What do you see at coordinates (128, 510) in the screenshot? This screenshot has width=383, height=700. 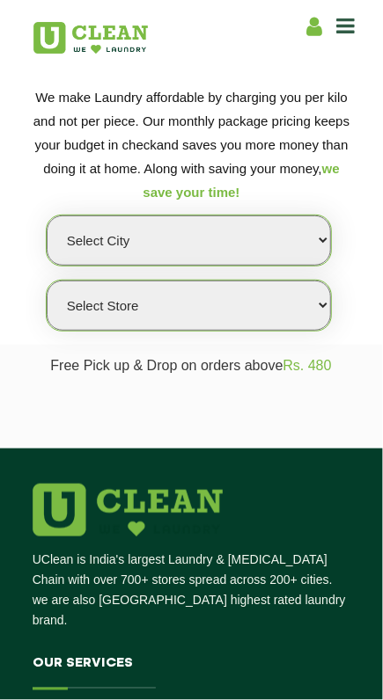 I see `img: logo.png` at bounding box center [128, 510].